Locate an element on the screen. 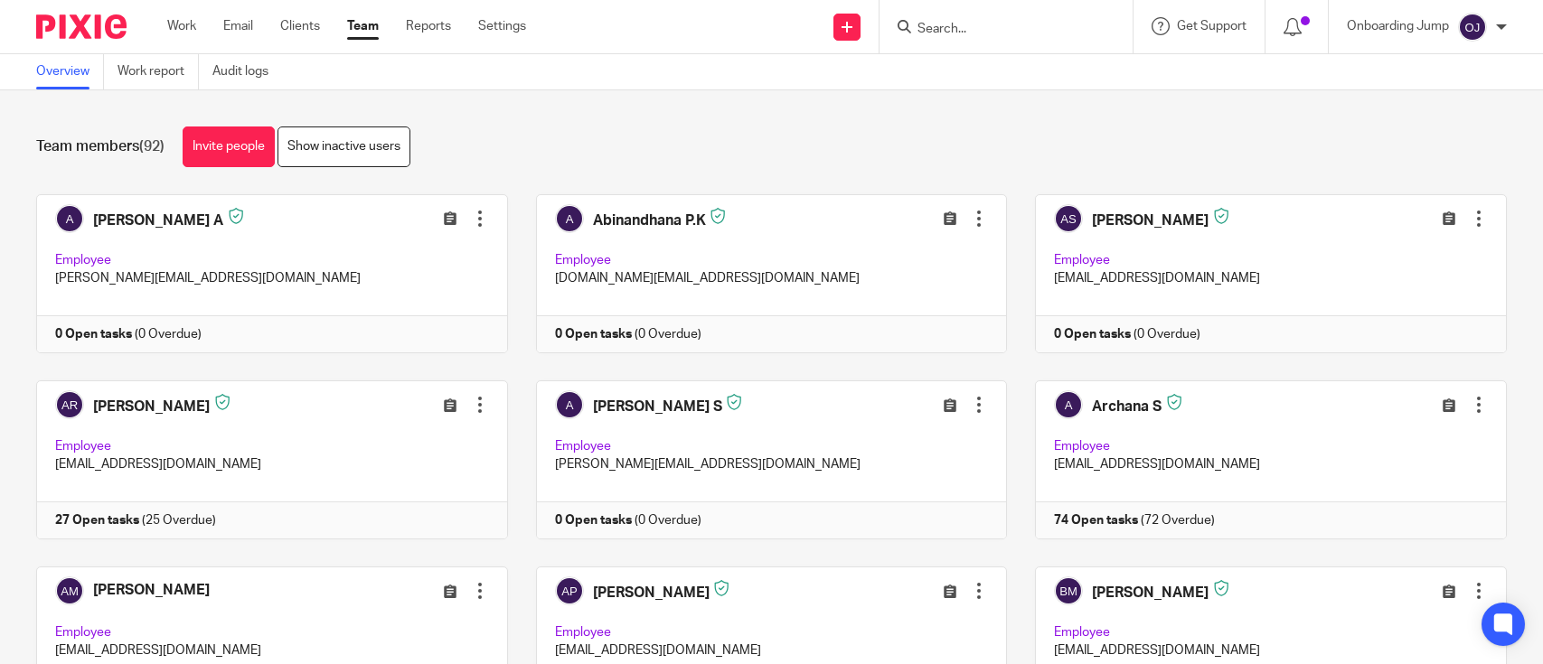  h1: Team members is located at coordinates (100, 146).